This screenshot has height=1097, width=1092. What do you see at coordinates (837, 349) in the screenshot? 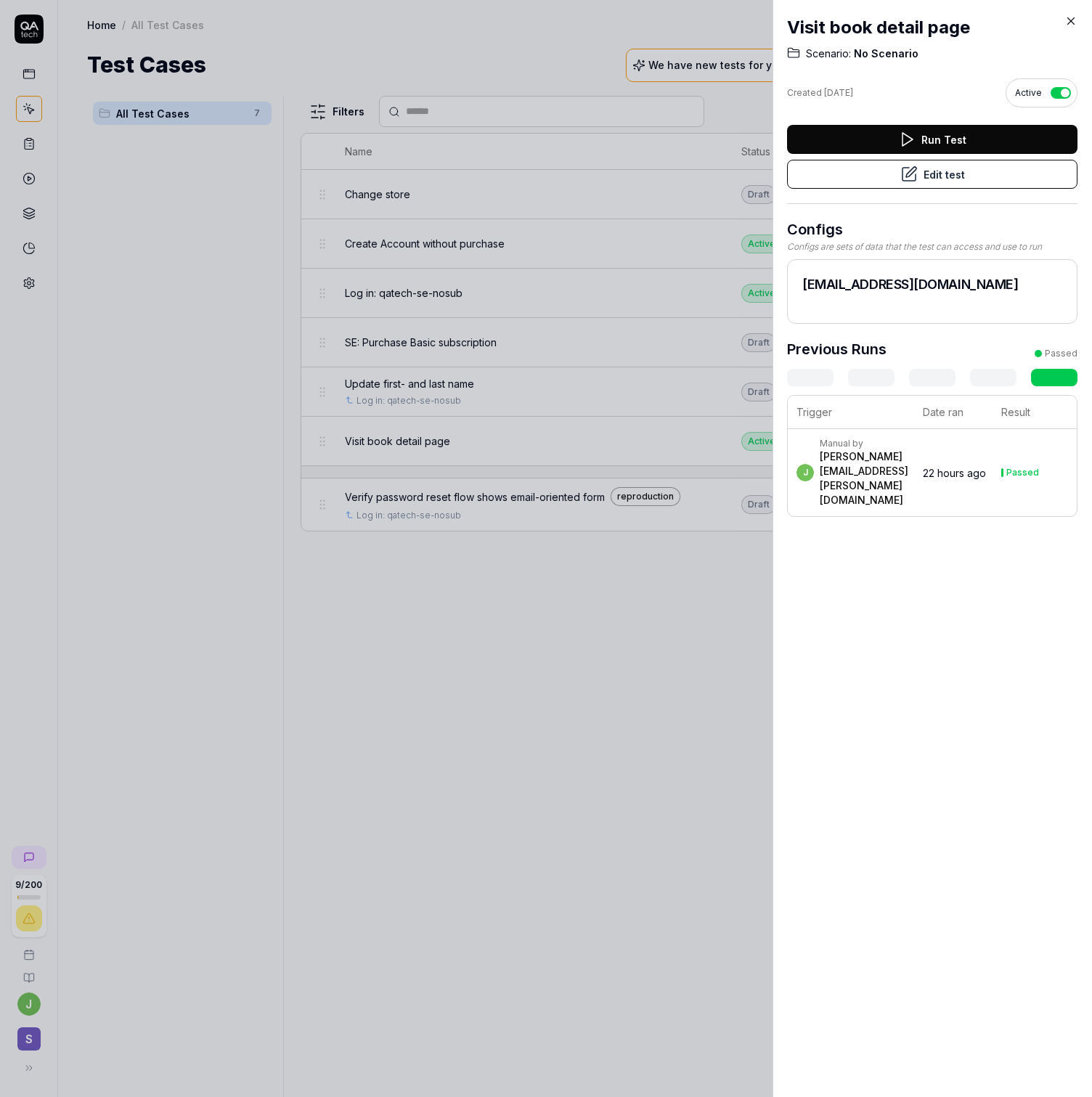
I see `h3: Previous Runs` at bounding box center [837, 349].